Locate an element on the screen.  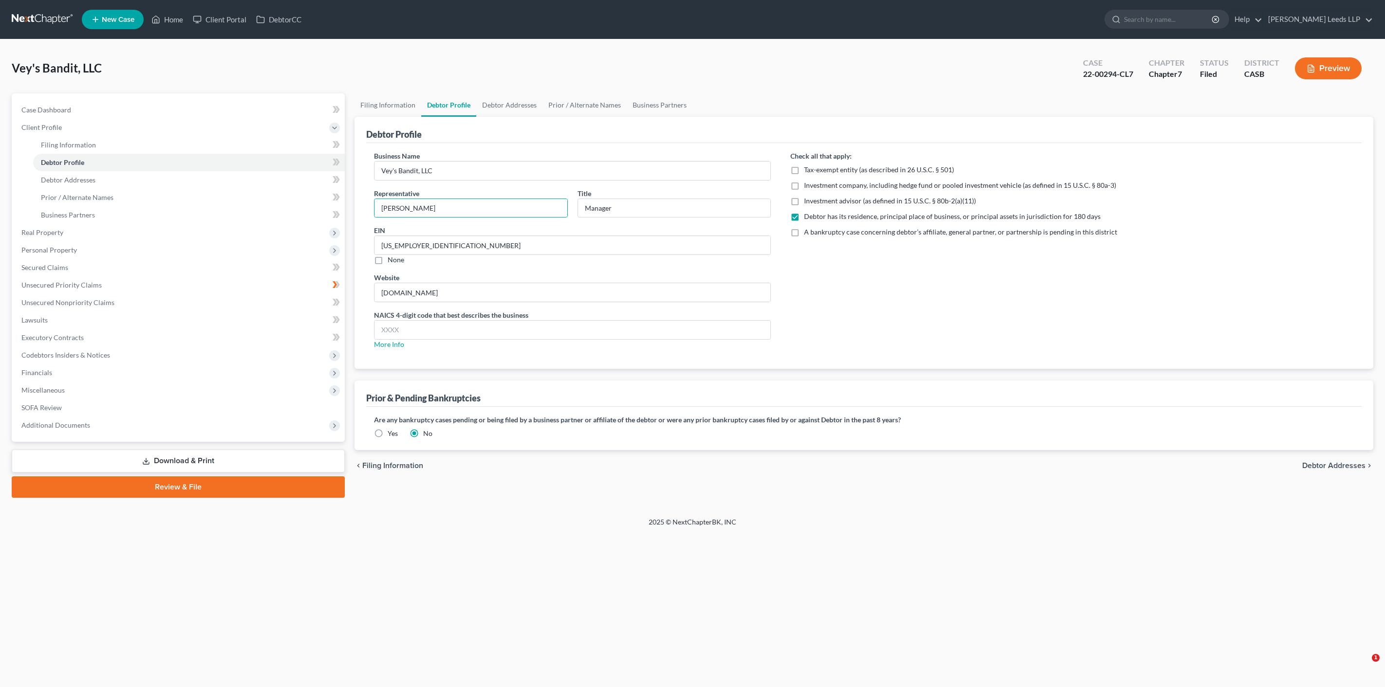
div: Case is located at coordinates (1108, 63).